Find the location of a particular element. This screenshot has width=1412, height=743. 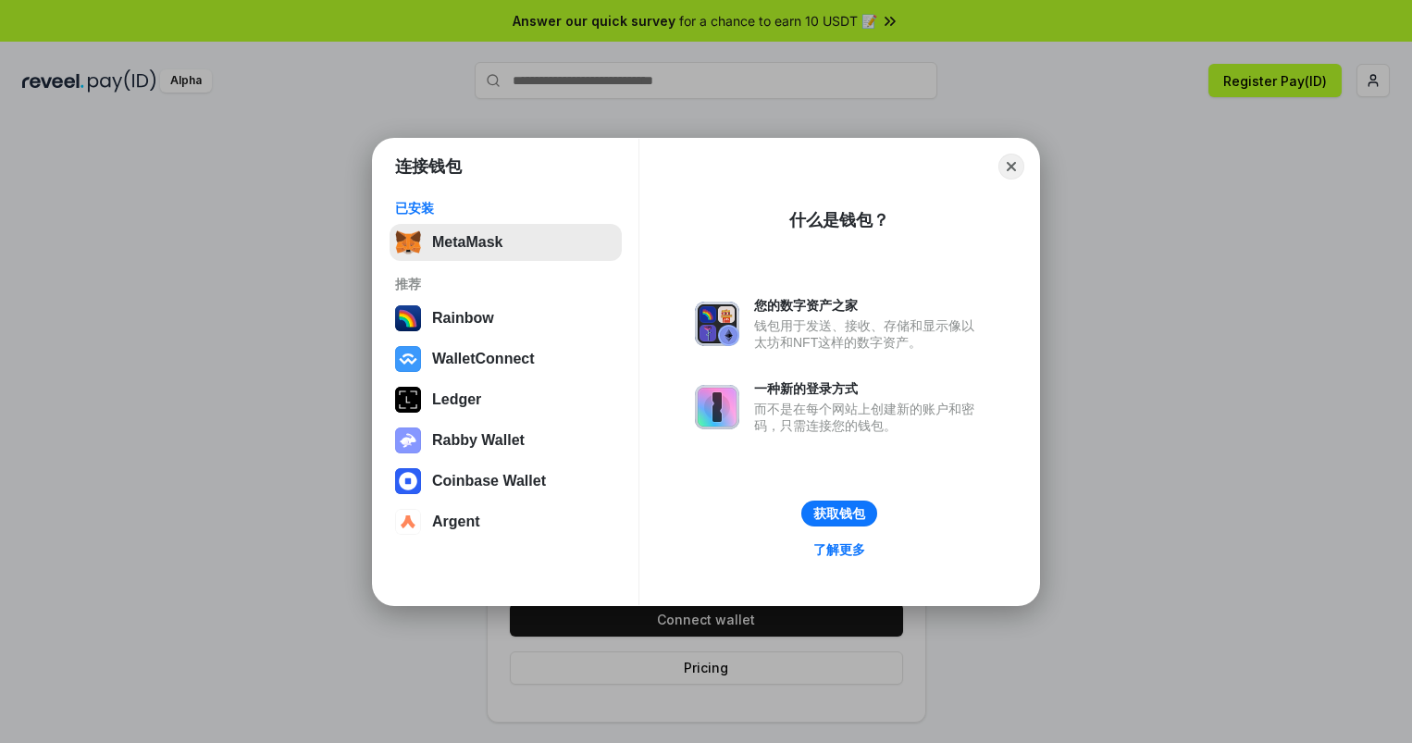

img: svg+xml,%3Csvg%20width%3D%22120%22%20height%3D%22120%22%20viewBox%3D%220%200%20120%20120%22%20fil... is located at coordinates (408, 318).